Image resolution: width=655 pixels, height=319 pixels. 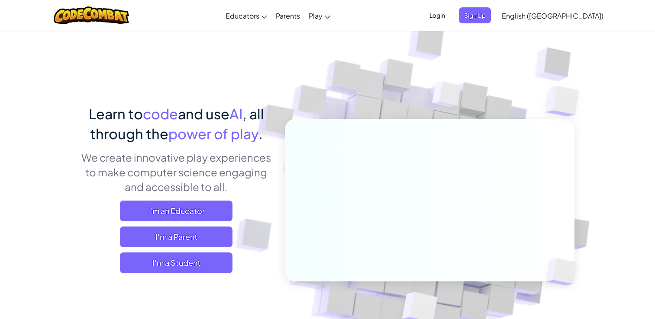 What do you see at coordinates (213, 134) in the screenshot?
I see `span: power of play` at bounding box center [213, 134].